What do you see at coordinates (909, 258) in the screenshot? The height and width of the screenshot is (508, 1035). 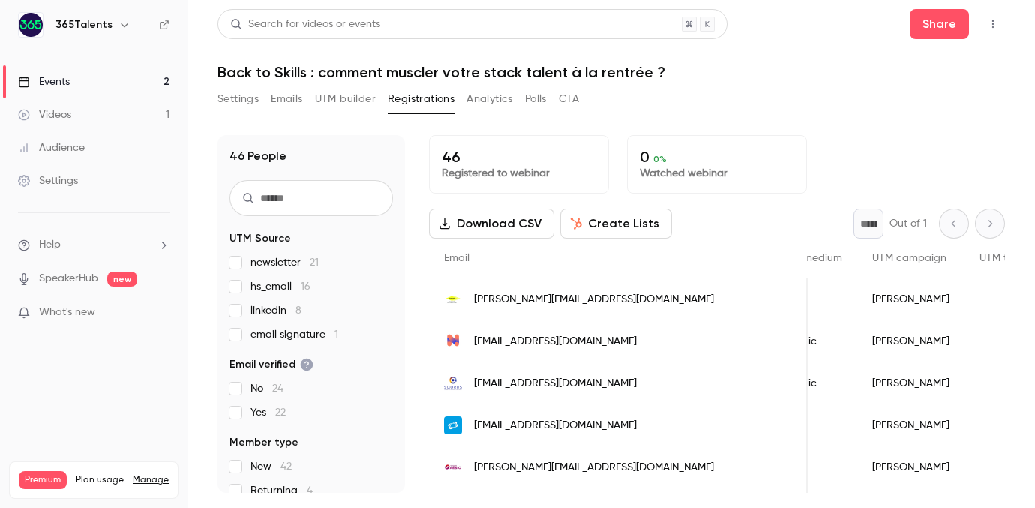 I see `span: UTM campaign` at bounding box center [909, 258].